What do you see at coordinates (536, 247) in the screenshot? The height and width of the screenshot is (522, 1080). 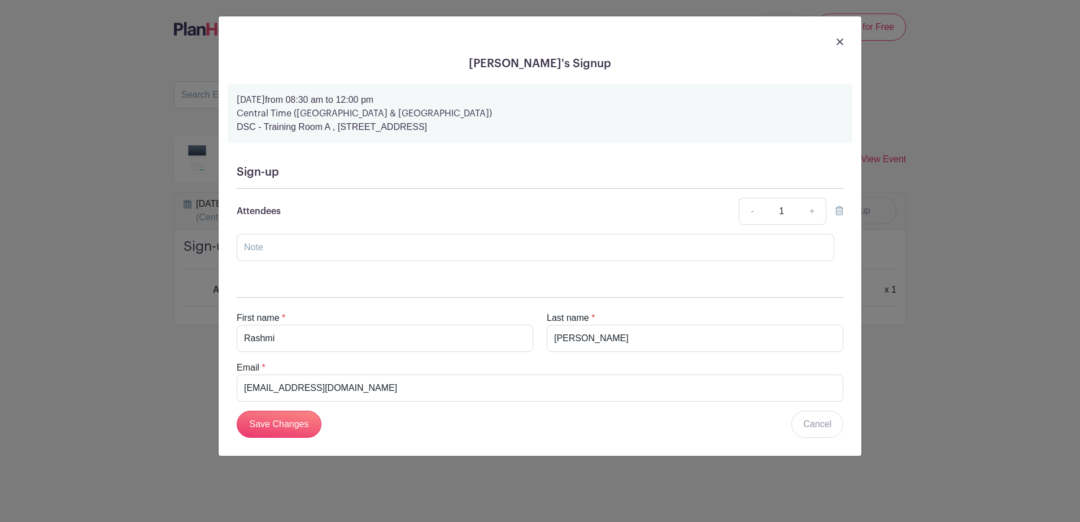 I see `input: Note` at bounding box center [536, 247].